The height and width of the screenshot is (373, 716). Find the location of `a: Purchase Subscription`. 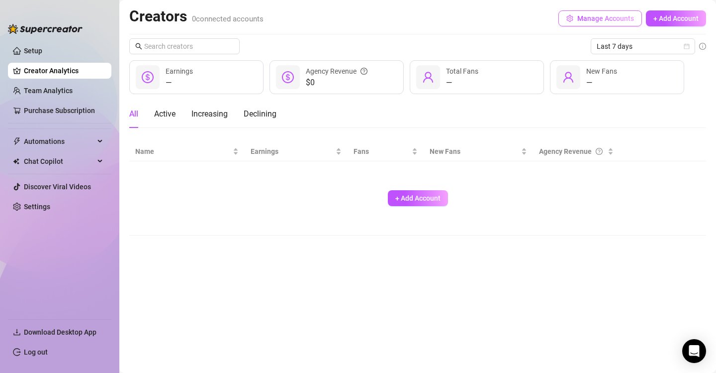

a: Purchase Subscription is located at coordinates (64, 110).